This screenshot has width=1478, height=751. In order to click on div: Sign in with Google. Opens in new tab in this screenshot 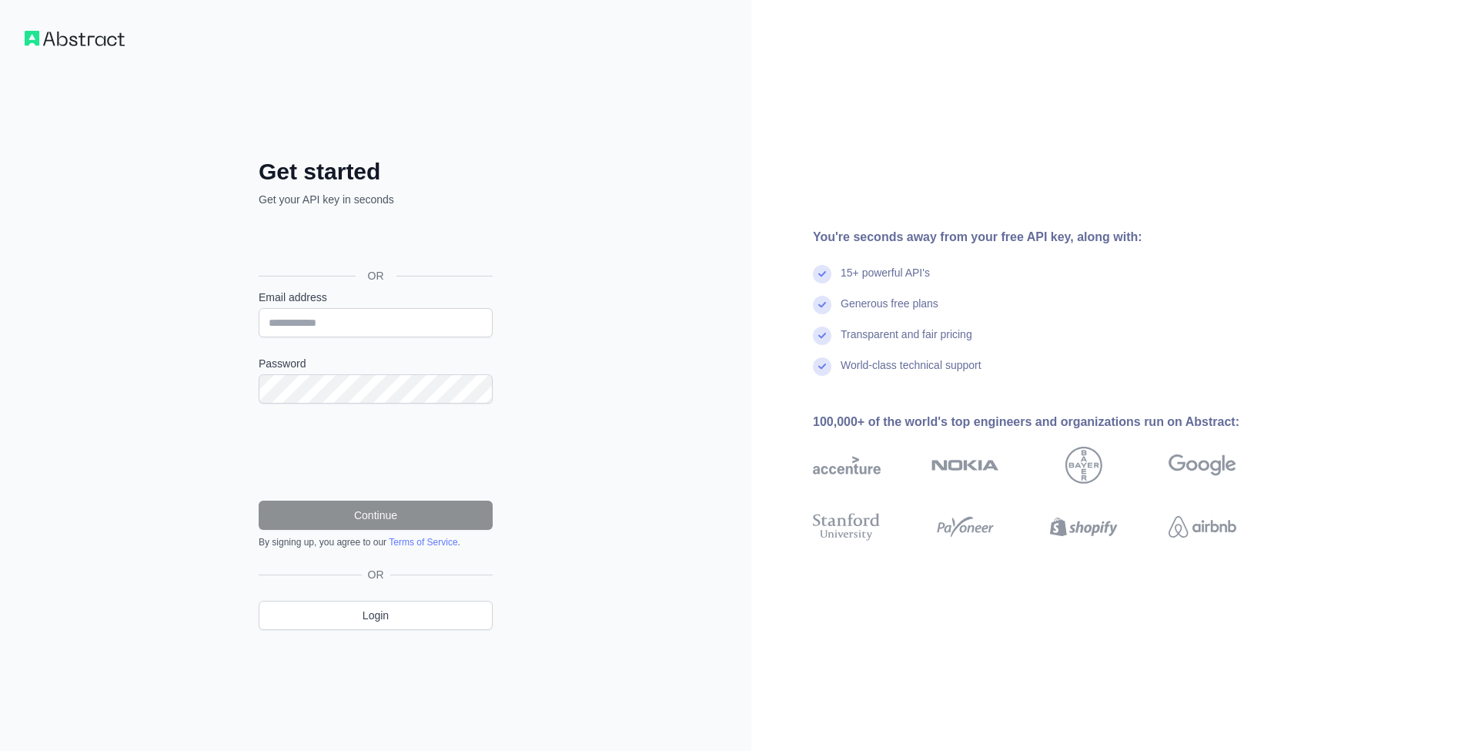, I will do `click(374, 241)`.